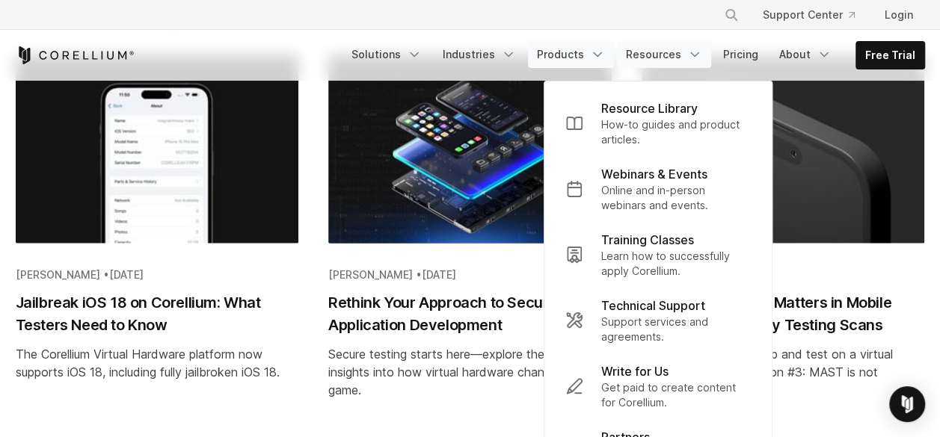 The image size is (940, 437). Describe the element at coordinates (890, 55) in the screenshot. I see `a: Free Trial` at that location.